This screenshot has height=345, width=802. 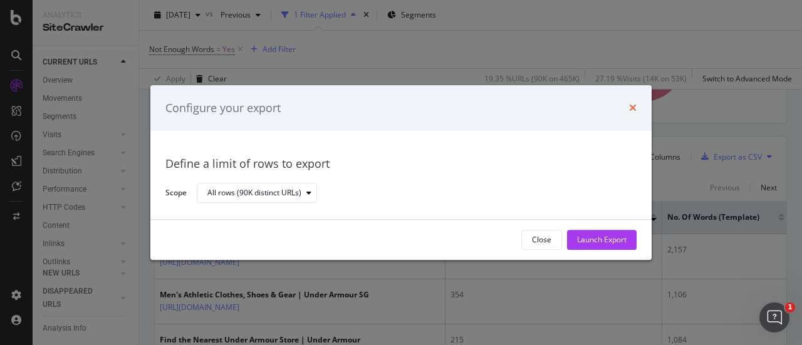 I want to click on div: Define a limit of rows to export, so click(x=401, y=165).